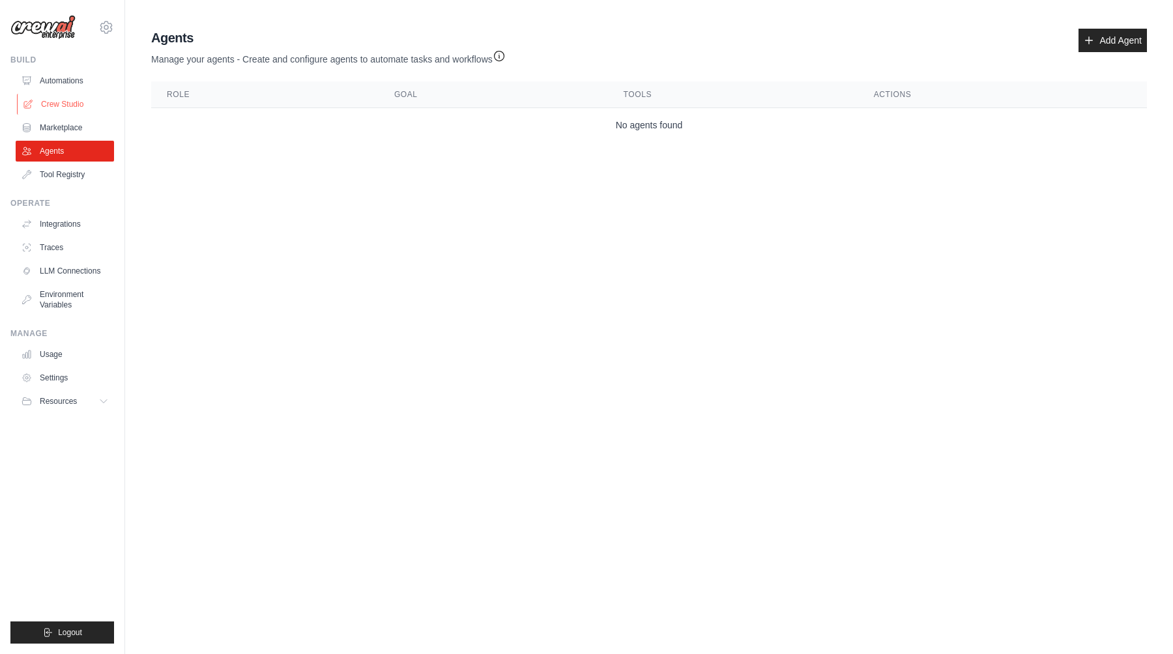 The width and height of the screenshot is (1173, 654). I want to click on span: Logout, so click(70, 633).